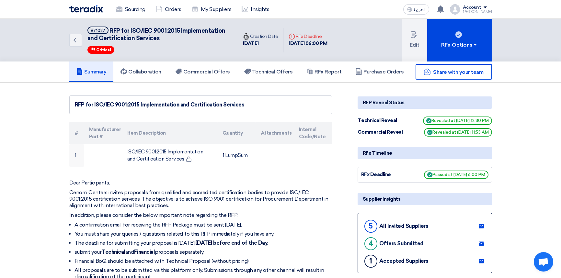  I want to click on span: Critical, so click(104, 50).